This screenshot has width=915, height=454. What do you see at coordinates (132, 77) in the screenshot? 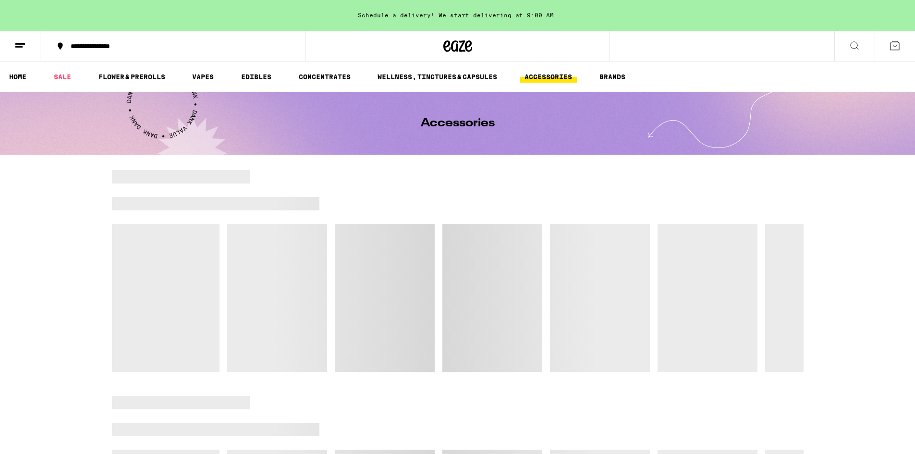
I see `a: FLOWER & PREROLLS` at bounding box center [132, 77].